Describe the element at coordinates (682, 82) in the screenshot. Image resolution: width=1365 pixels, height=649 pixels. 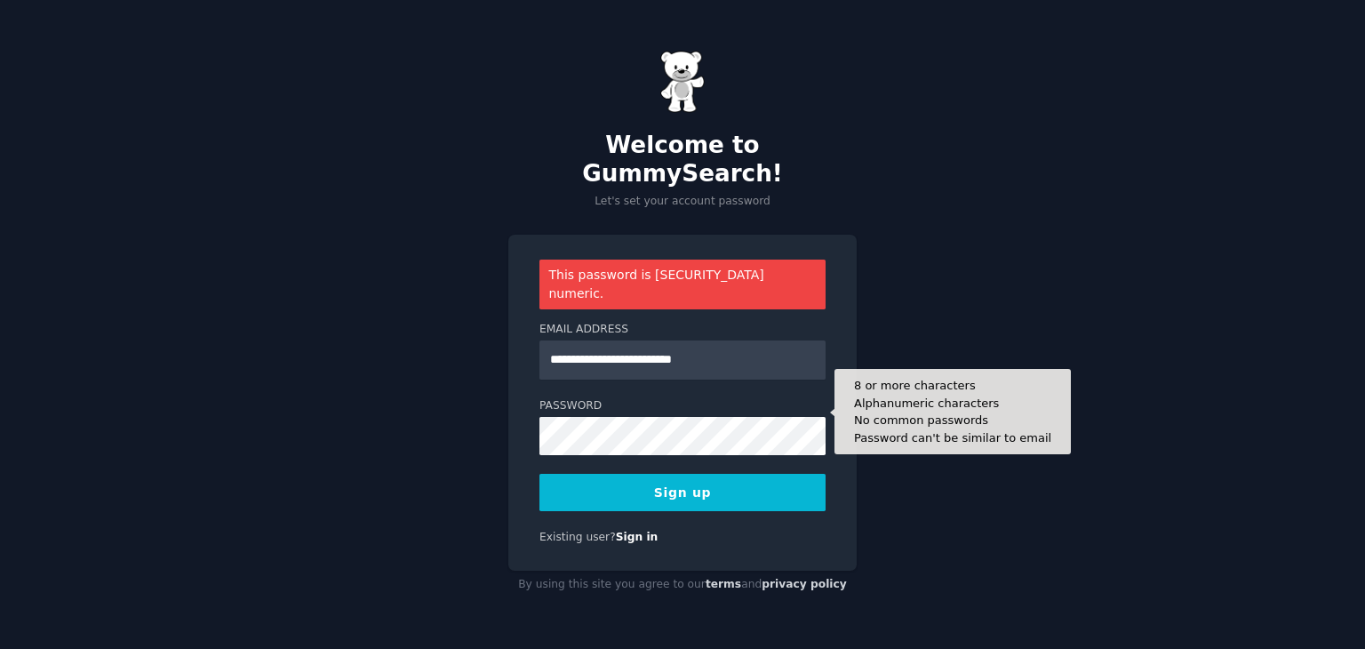
I see `img: Gummy Bear` at that location.